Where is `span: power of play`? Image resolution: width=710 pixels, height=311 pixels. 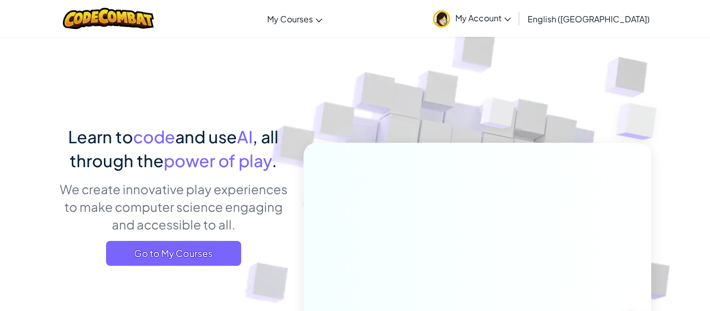
span: power of play is located at coordinates (218, 161).